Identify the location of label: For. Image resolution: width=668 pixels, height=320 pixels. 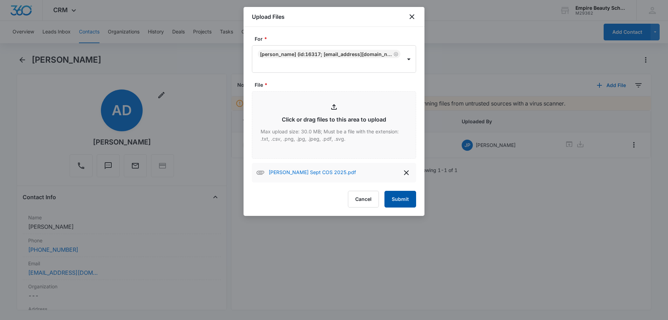
(337, 39).